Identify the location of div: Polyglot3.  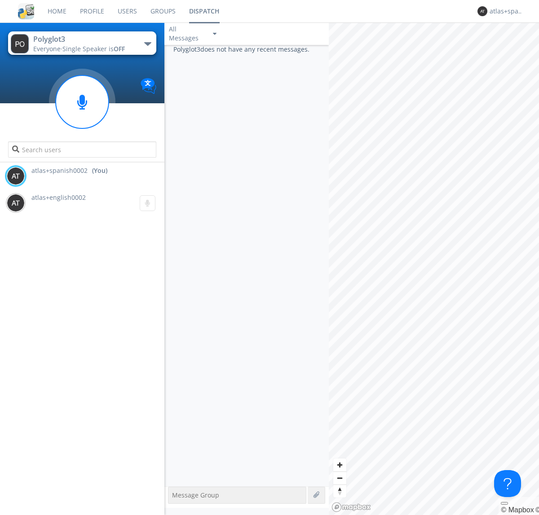
(84, 39).